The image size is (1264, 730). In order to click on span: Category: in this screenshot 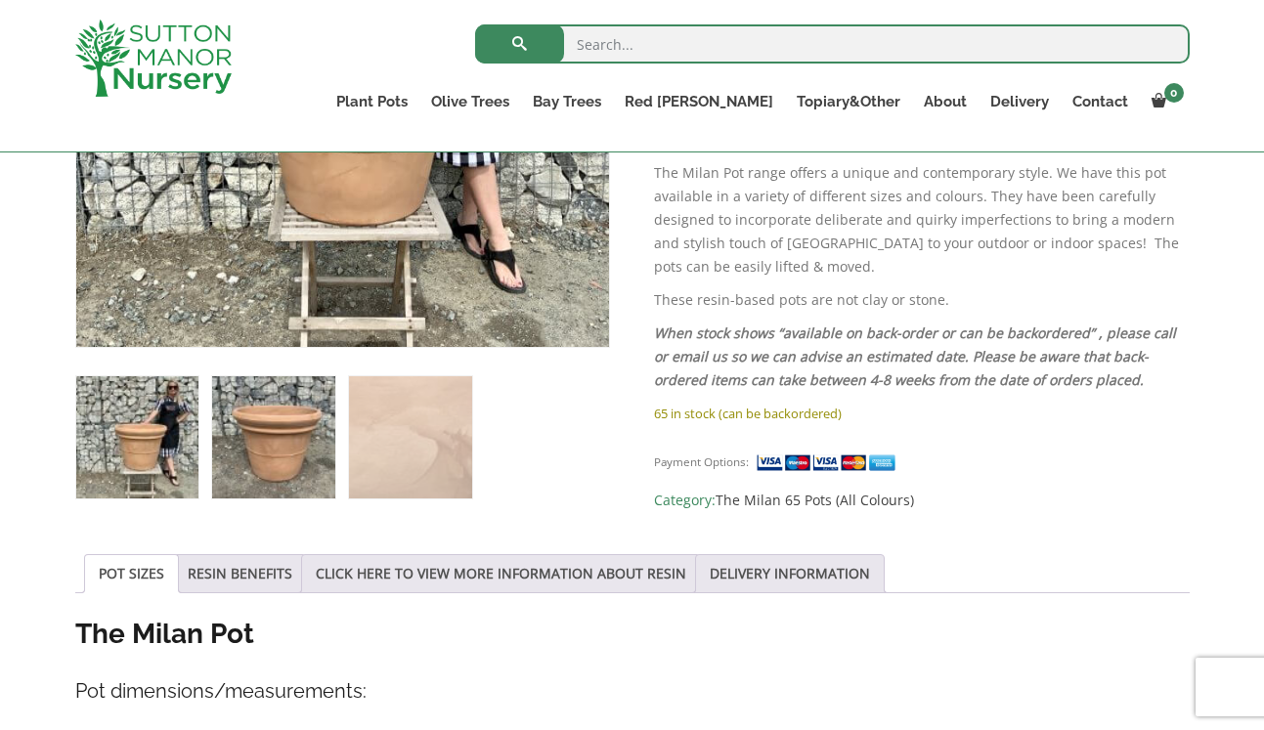, I will do `click(921, 500)`.